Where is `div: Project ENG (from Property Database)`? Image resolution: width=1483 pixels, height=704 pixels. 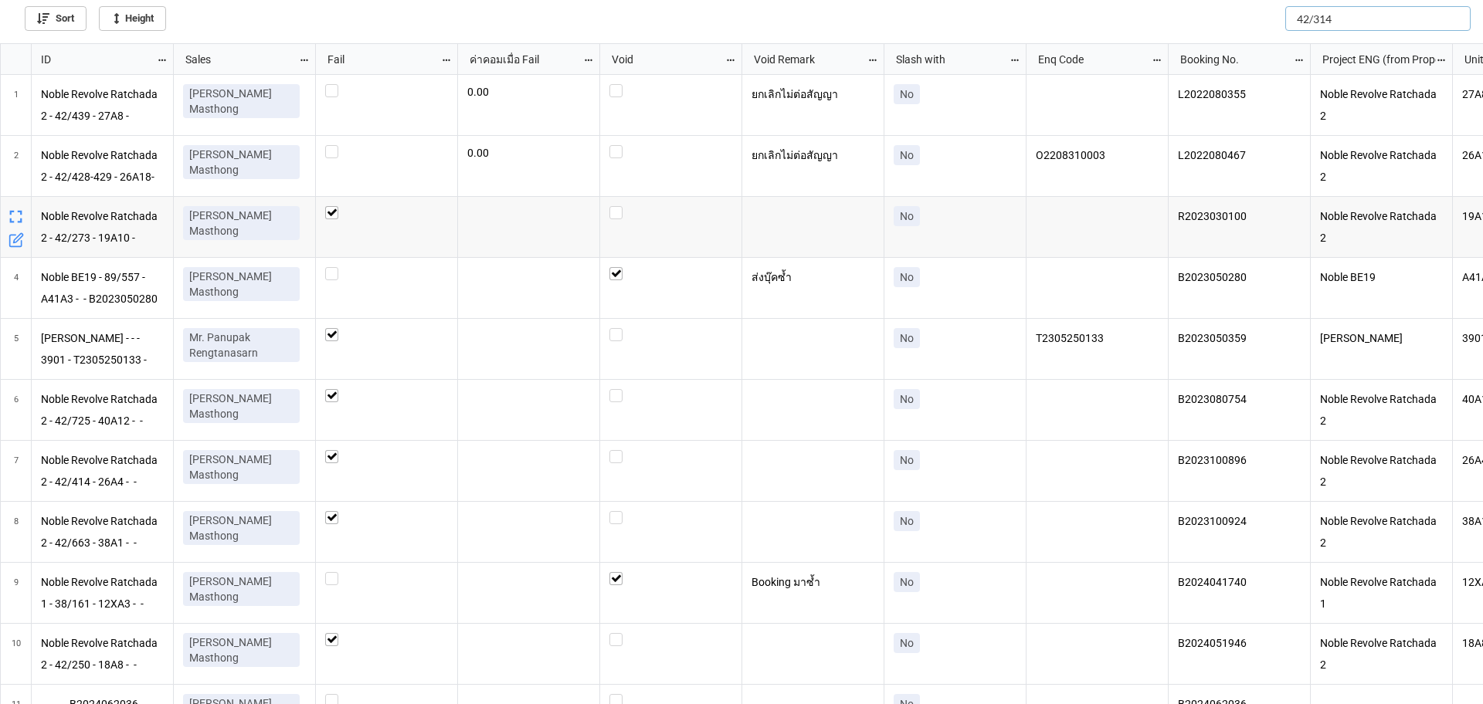 div: Project ENG (from Property Database) is located at coordinates (1374, 59).